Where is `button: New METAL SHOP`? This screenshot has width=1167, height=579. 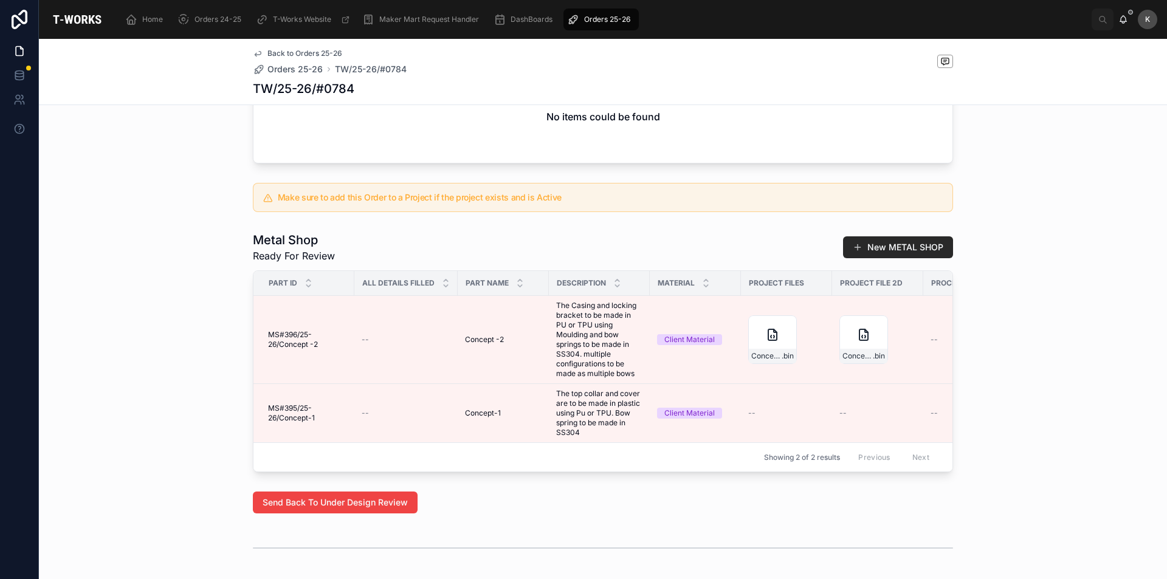 button: New METAL SHOP is located at coordinates (898, 247).